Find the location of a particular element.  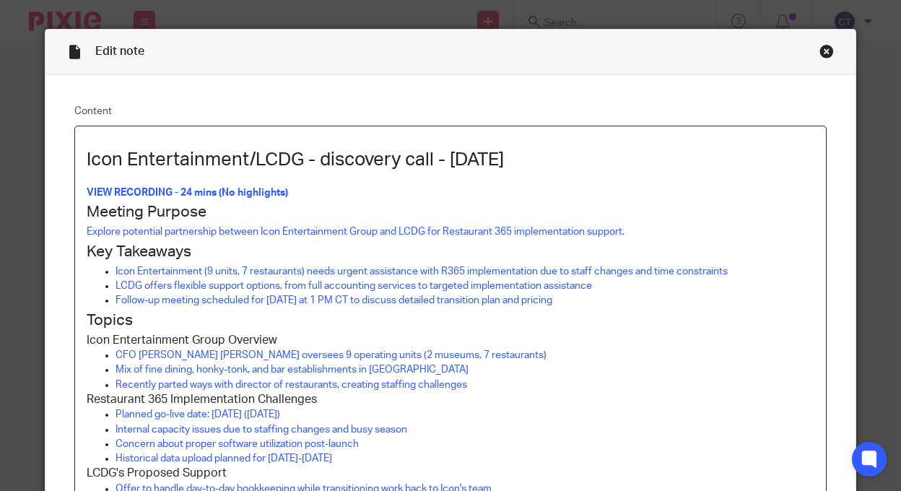

h2: Key Takeaways is located at coordinates (450, 252).